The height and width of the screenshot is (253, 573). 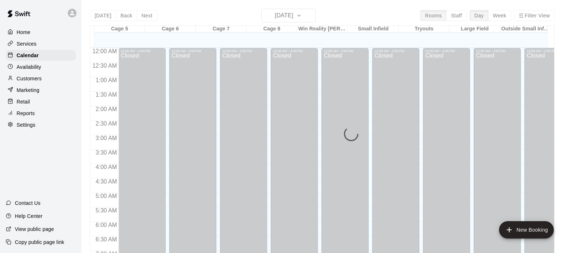 What do you see at coordinates (272, 29) in the screenshot?
I see `div: Cage 8` at bounding box center [272, 29].